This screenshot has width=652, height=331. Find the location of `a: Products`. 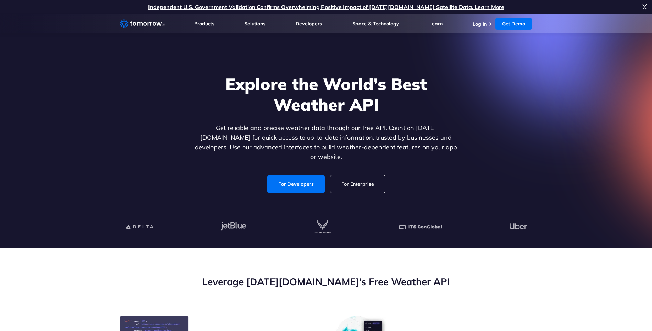

a: Products is located at coordinates (204, 24).